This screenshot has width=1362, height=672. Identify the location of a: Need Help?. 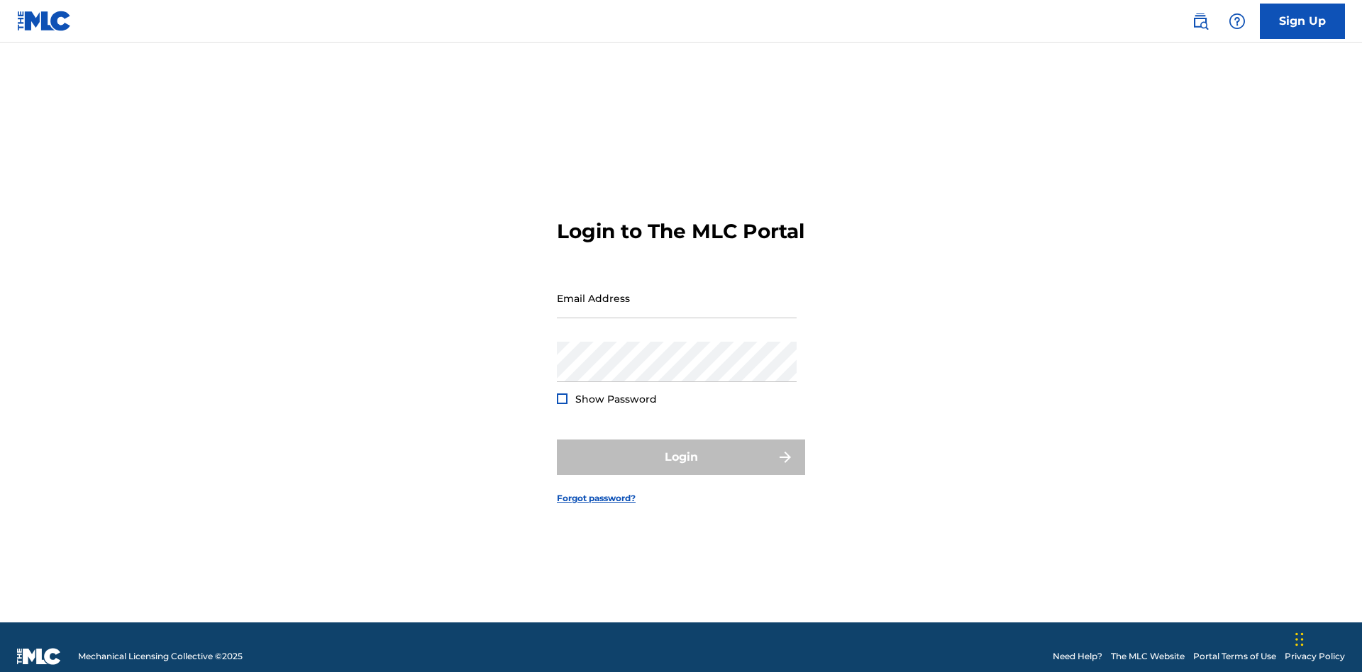
(1077, 657).